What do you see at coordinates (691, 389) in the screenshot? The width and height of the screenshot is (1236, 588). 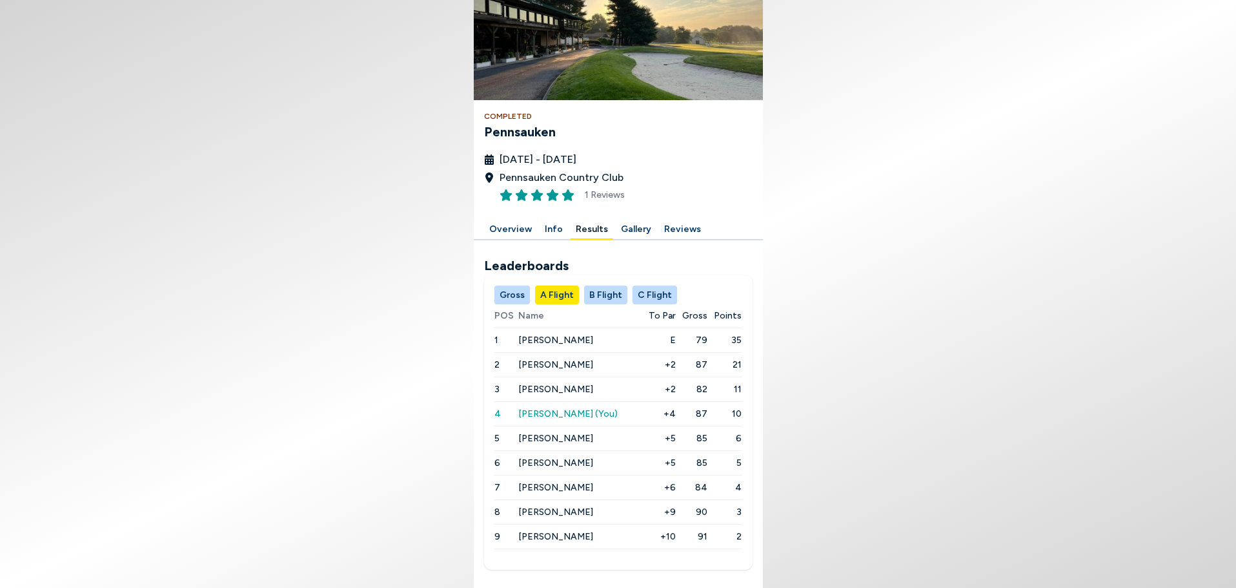 I see `span: 82` at bounding box center [691, 389].